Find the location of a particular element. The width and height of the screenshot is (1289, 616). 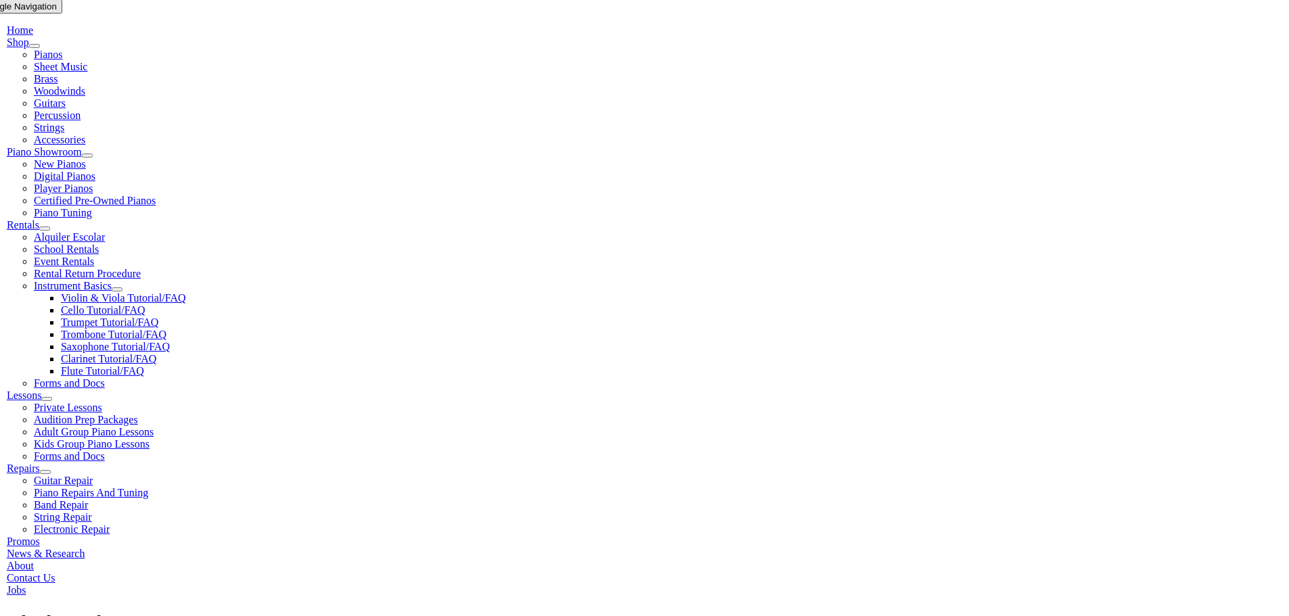

button: Open submenu of Instrument Basics is located at coordinates (117, 290).